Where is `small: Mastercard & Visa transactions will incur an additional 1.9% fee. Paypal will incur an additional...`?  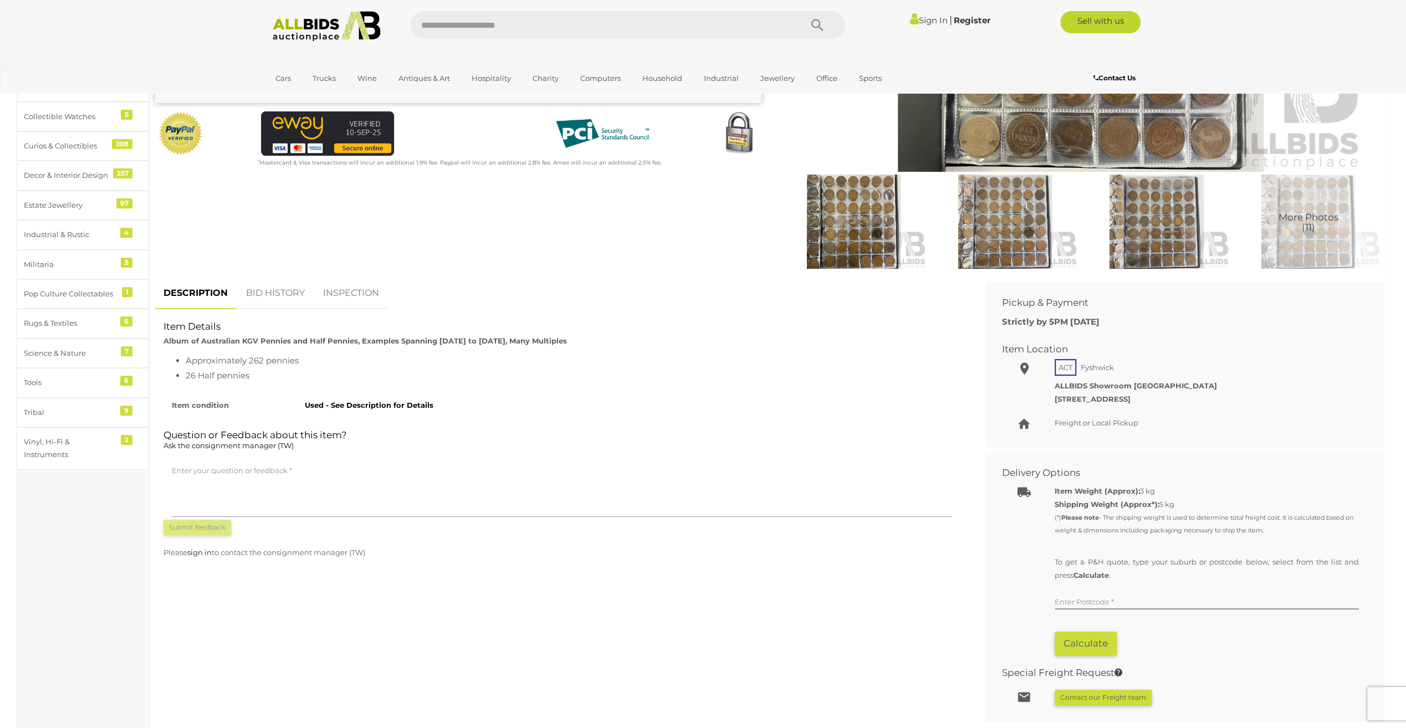
small: Mastercard & Visa transactions will incur an additional 1.9% fee. Paypal will incur an additional... is located at coordinates (459, 162).